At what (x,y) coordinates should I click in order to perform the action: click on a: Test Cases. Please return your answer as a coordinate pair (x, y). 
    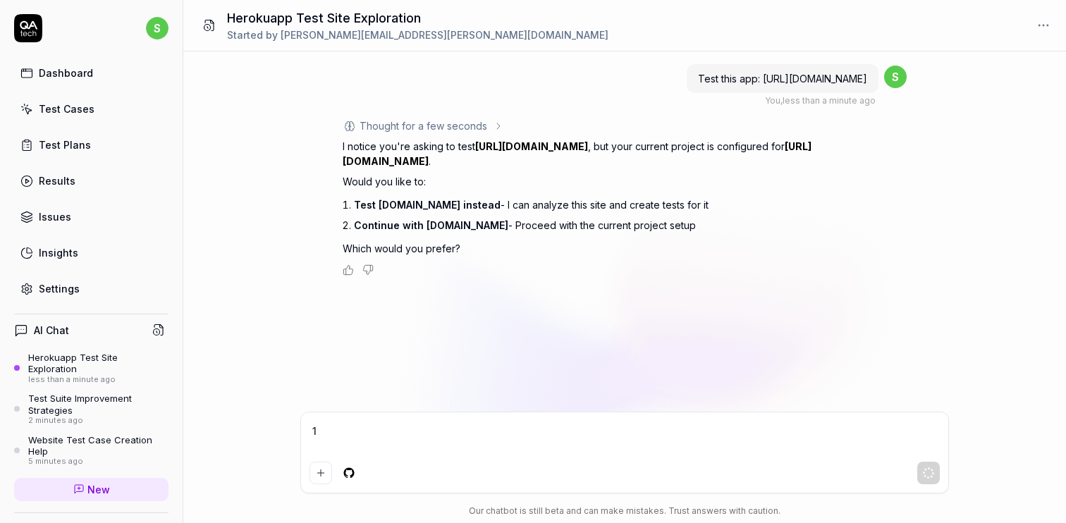
    Looking at the image, I should click on (91, 109).